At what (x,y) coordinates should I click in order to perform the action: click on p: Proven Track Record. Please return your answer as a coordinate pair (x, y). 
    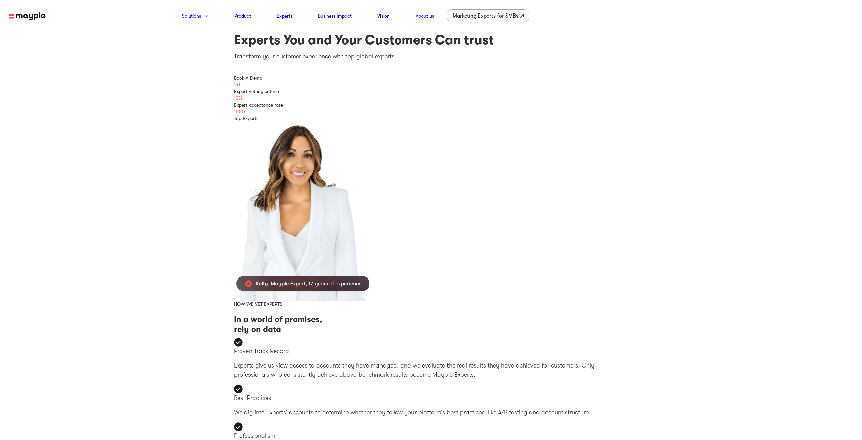
    Looking at the image, I should click on (431, 351).